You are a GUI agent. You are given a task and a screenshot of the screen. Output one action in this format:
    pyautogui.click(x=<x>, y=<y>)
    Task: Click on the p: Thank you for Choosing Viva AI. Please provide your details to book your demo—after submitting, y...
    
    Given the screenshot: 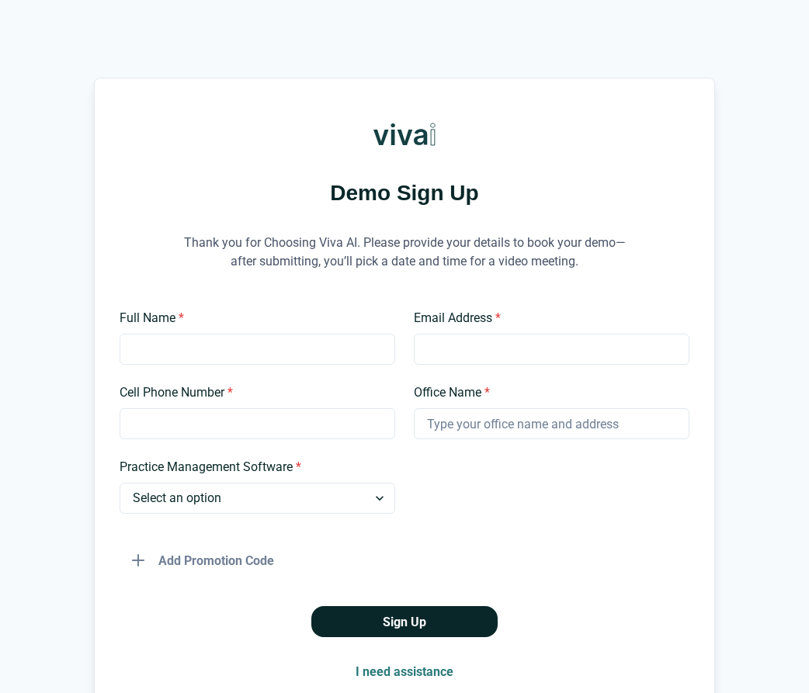 What is the action you would take?
    pyautogui.click(x=404, y=252)
    